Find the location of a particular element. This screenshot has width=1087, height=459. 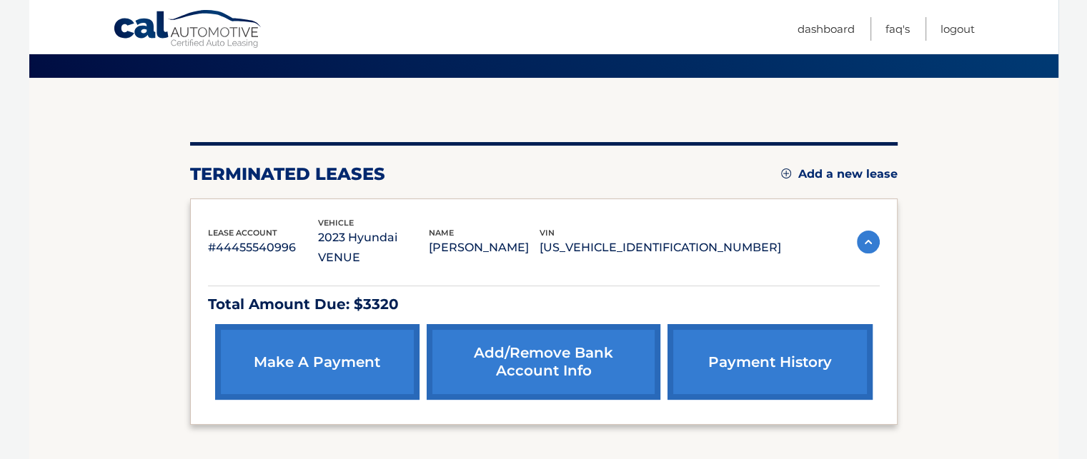

a: FAQ's is located at coordinates (897, 29).